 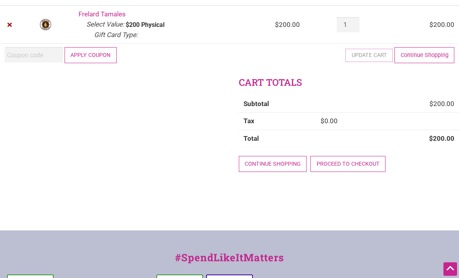 What do you see at coordinates (133, 25) in the screenshot?
I see `p: $200` at bounding box center [133, 25].